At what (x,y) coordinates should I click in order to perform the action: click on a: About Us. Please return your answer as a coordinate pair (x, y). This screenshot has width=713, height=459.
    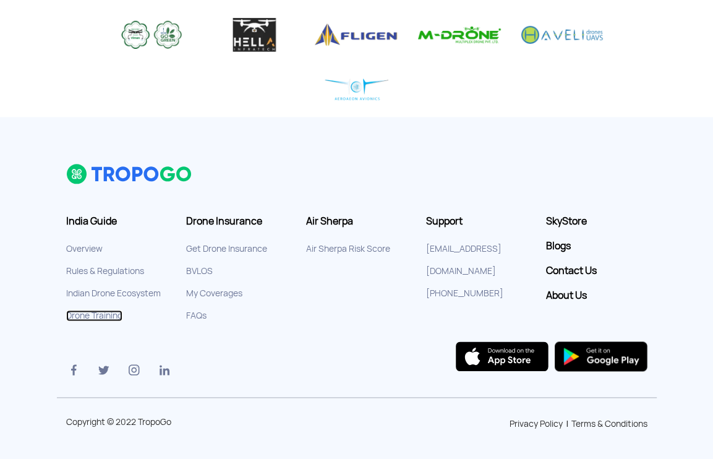
    Looking at the image, I should click on (597, 296).